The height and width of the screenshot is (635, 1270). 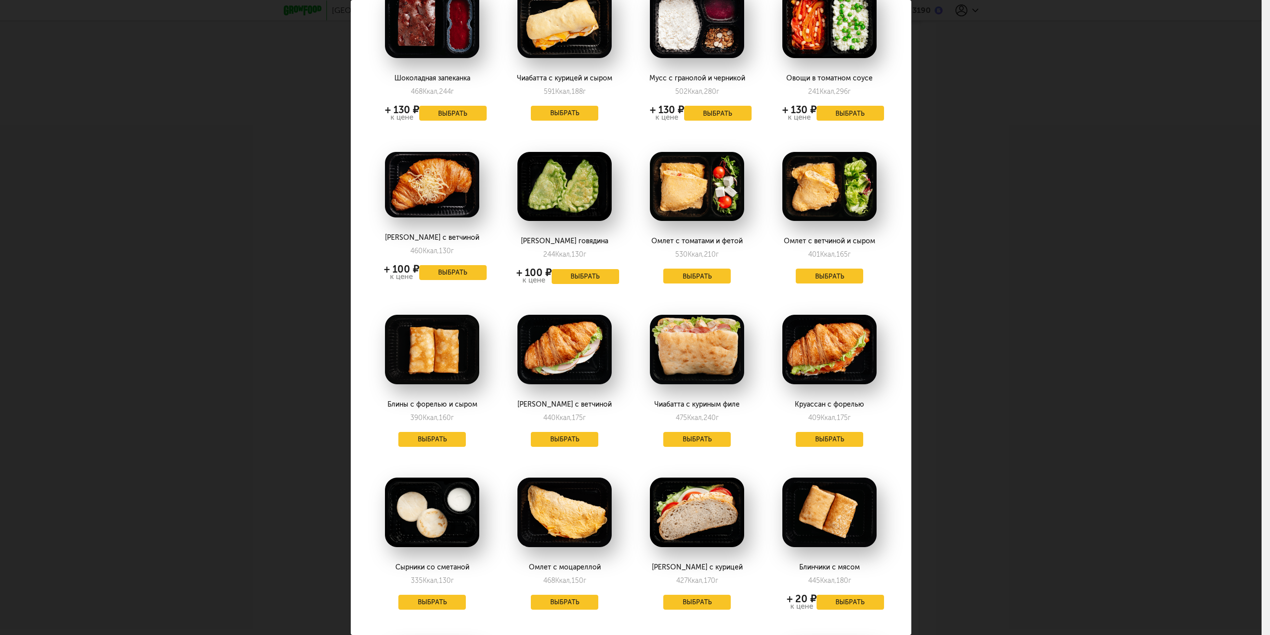 What do you see at coordinates (565, 580) in the screenshot?
I see `div: 468 150` at bounding box center [565, 580].